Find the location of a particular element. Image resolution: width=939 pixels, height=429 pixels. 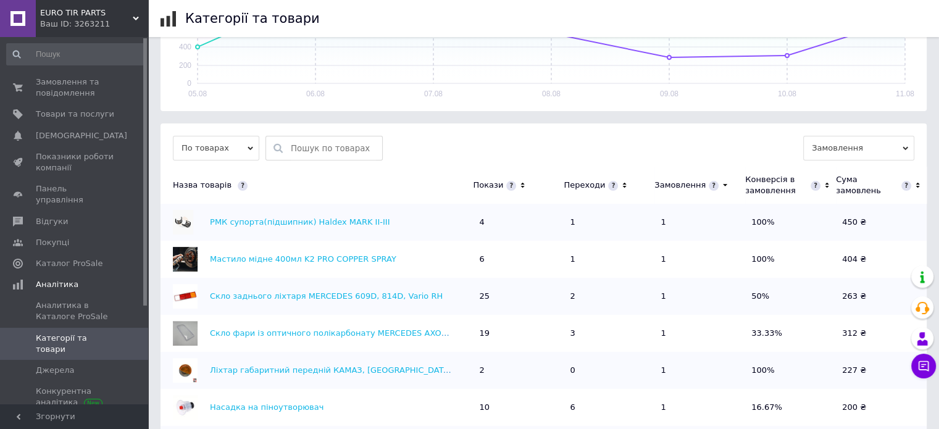

span: Показники роботи компанії is located at coordinates (75, 162).